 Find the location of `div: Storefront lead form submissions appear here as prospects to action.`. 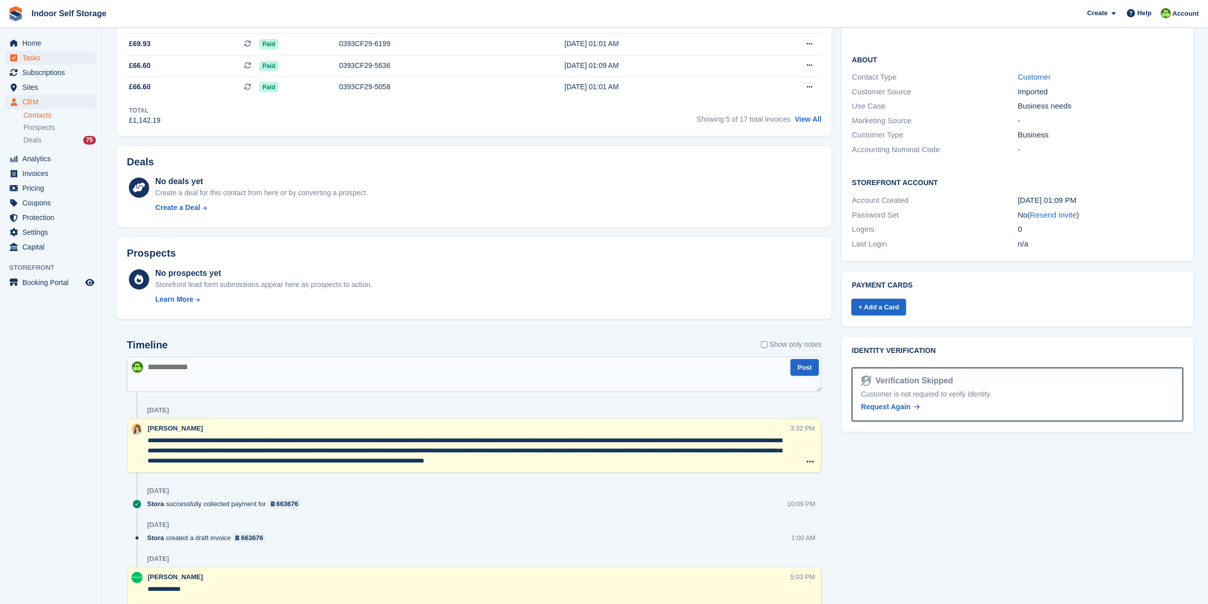

div: Storefront lead form submissions appear here as prospects to action. is located at coordinates (264, 285).